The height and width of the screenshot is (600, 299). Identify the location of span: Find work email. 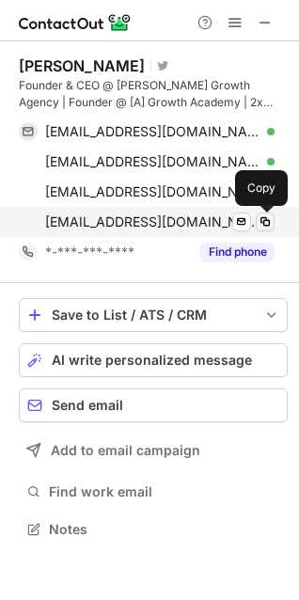
(165, 492).